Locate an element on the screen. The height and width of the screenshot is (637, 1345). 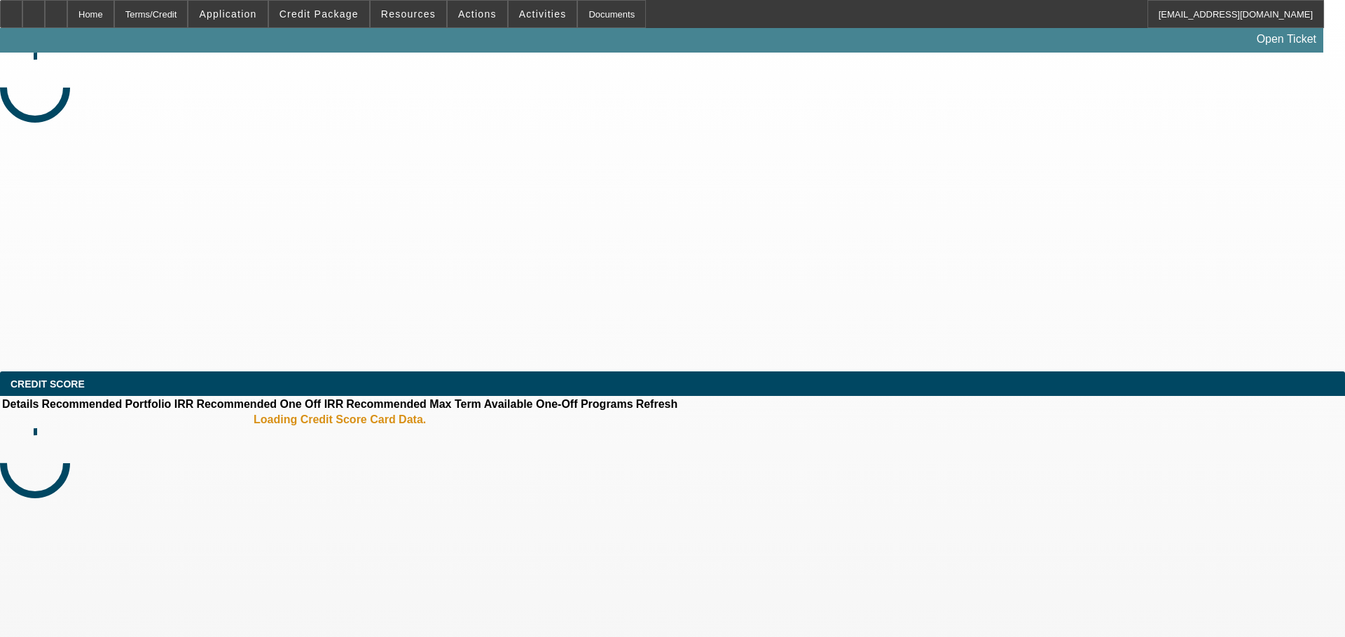
span: Actions is located at coordinates (477, 14).